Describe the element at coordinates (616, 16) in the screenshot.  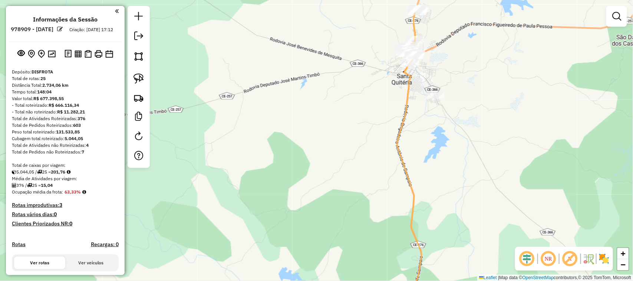
I see `a: Exibir filtros` at that location.